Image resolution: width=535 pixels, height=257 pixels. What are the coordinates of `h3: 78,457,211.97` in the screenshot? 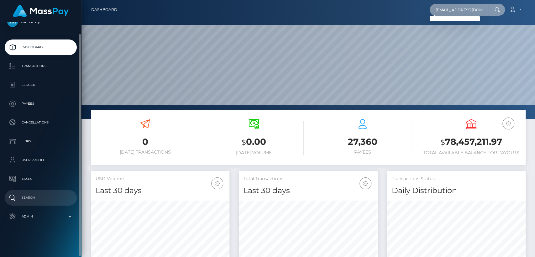 It's located at (471, 142).